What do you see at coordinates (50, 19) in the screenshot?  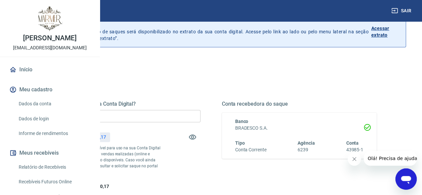 I see `img: d93be39a-7207-421e-828e-d8c940f7aea3.jpeg` at bounding box center [50, 19].